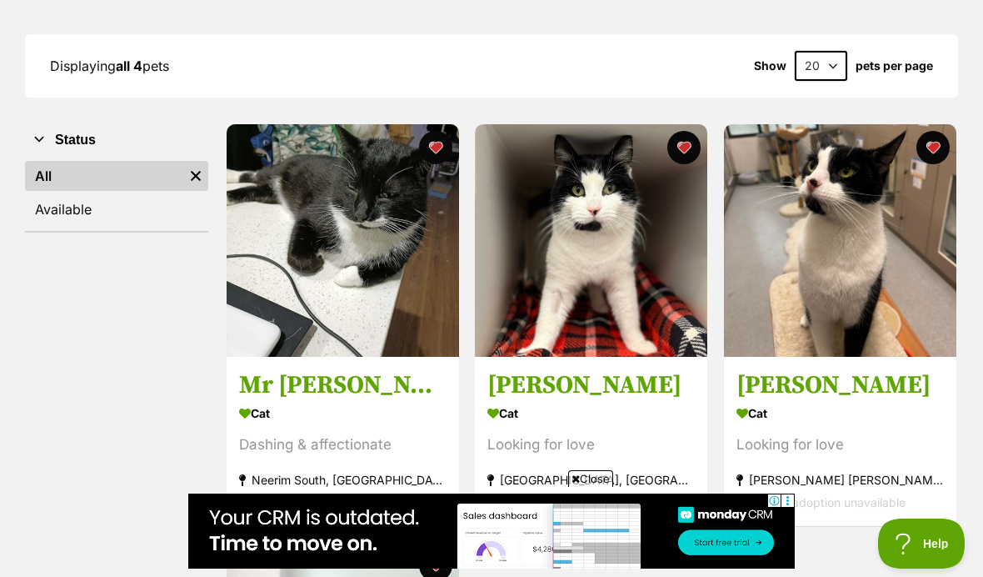 The width and height of the screenshot is (983, 577). I want to click on span: Close, so click(591, 478).